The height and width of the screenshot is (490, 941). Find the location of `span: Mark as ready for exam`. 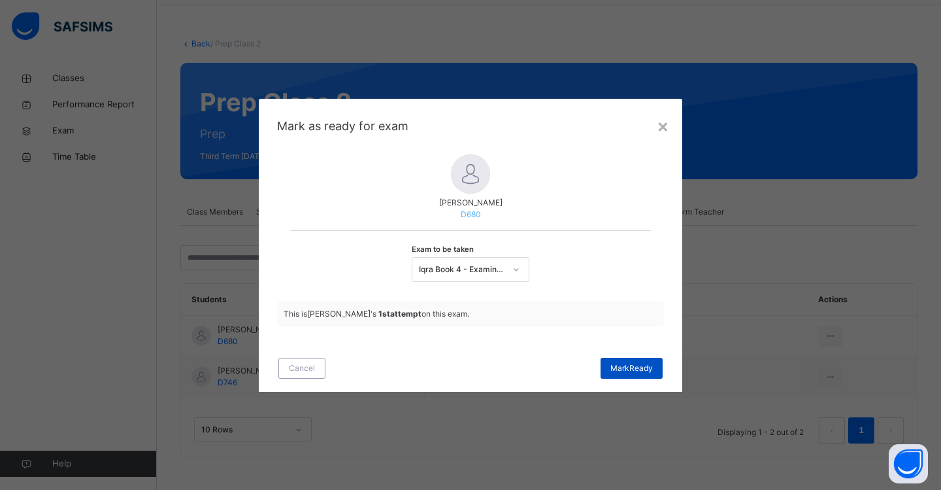

span: Mark as ready for exam is located at coordinates (343, 126).